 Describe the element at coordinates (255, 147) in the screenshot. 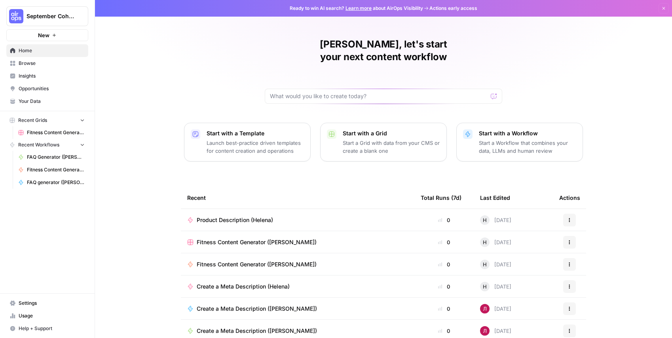

I see `p: Launch best-practice driven templates for content creation and operations` at that location.